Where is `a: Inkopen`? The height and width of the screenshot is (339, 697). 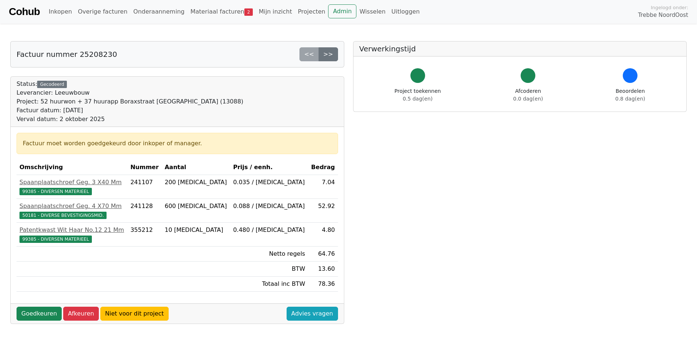 a: Inkopen is located at coordinates (60, 12).